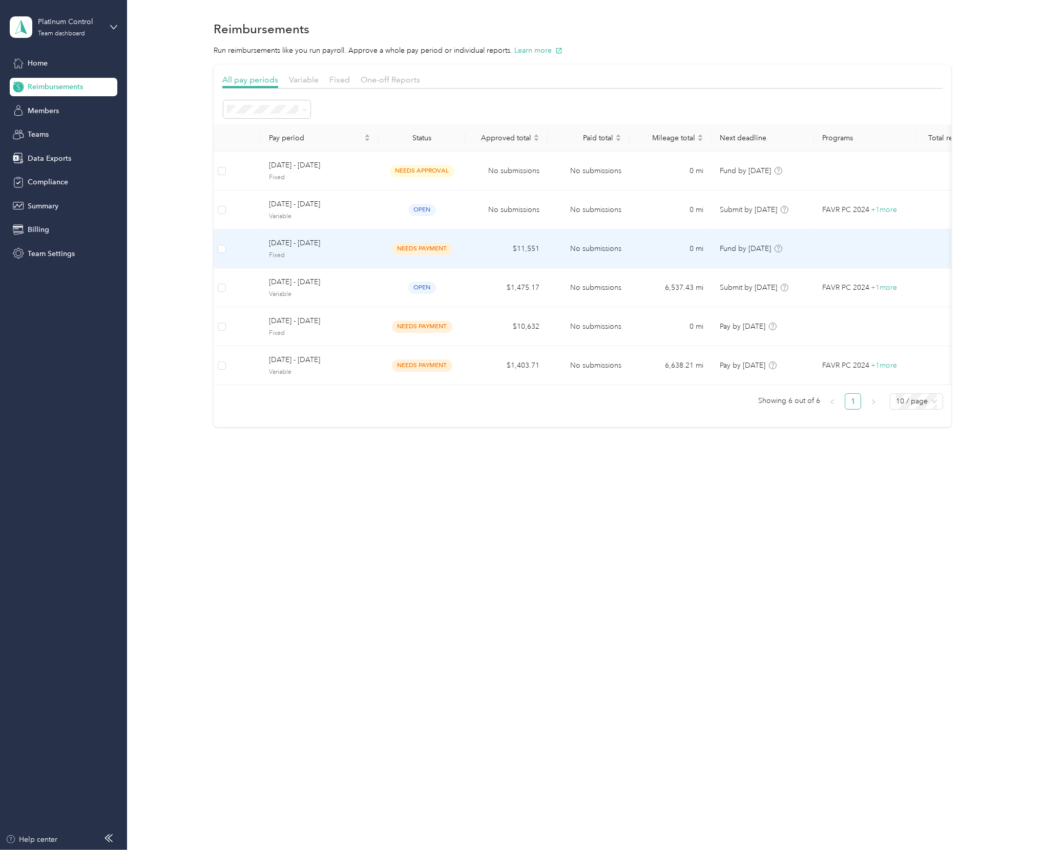  Describe the element at coordinates (916, 402) in the screenshot. I see `div: Page Size` at that location.